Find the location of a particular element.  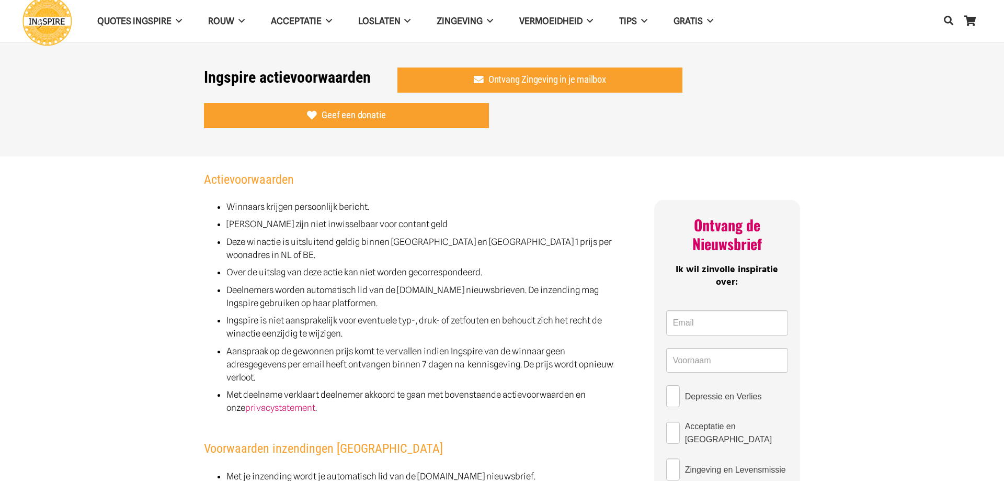

span: Zingeving en Levensmissie is located at coordinates (735, 469).